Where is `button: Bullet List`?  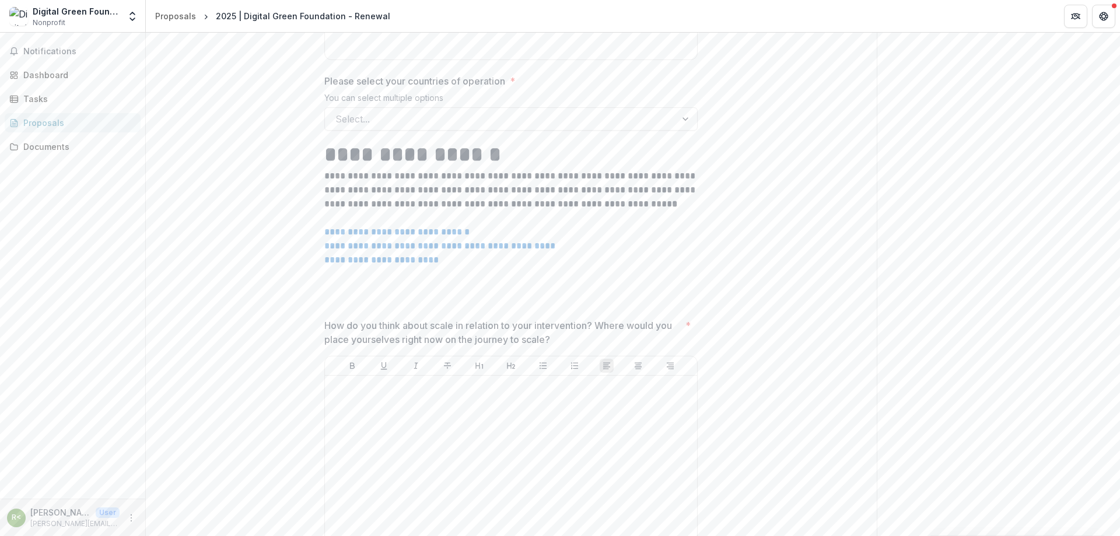 button: Bullet List is located at coordinates (543, 366).